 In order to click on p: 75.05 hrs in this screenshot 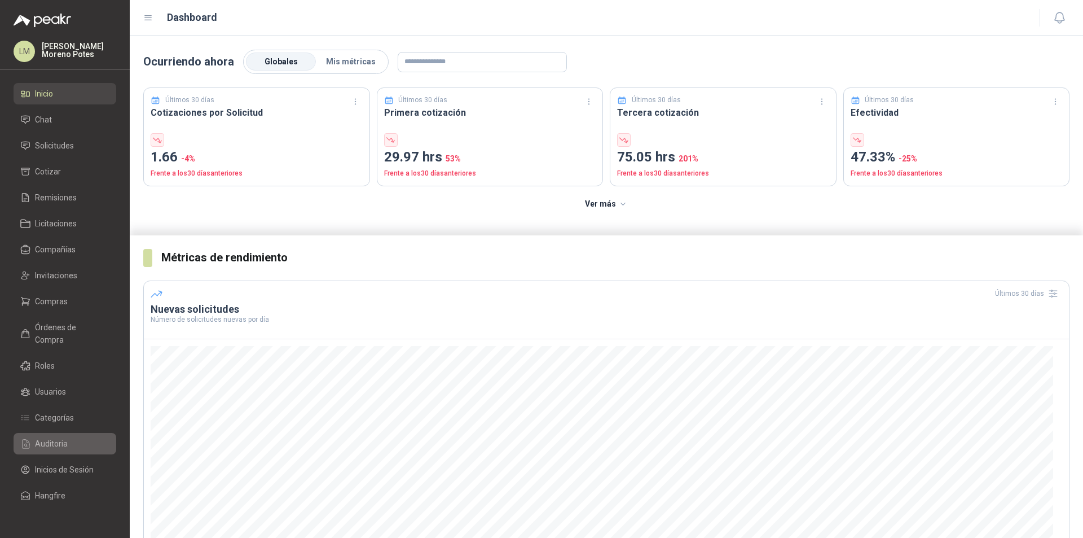, I will do `click(723, 157)`.